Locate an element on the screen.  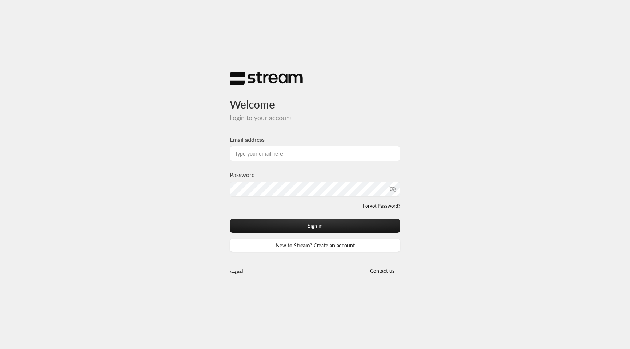
a: Contact us is located at coordinates (382, 271).